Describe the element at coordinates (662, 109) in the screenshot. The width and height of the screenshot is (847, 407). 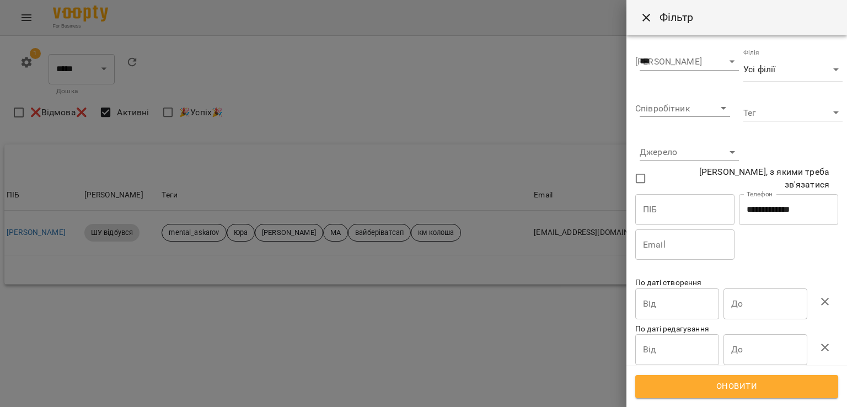
I see `label: Співробітник` at that location.